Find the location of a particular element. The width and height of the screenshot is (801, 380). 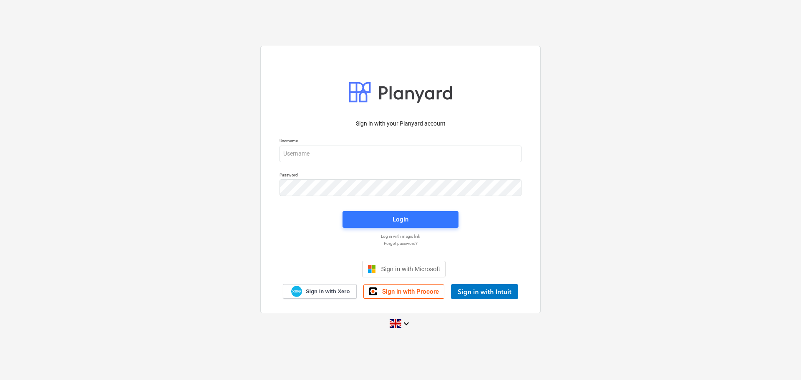

p: Forgot password? is located at coordinates (401, 243).